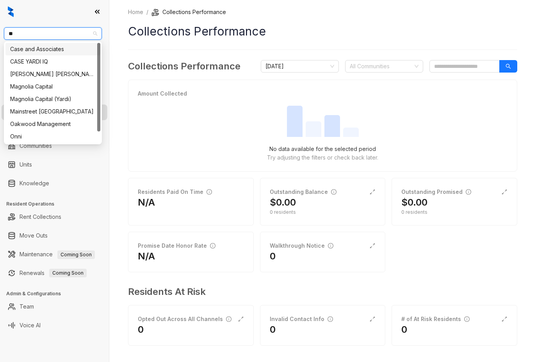 Image resolution: width=536 pixels, height=362 pixels. Describe the element at coordinates (508, 66) in the screenshot. I see `span: search` at that location.